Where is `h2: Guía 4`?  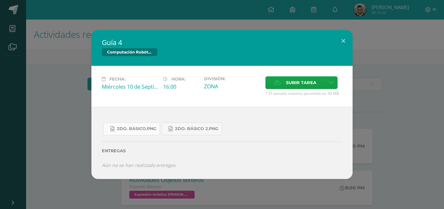
h2: Guía 4 is located at coordinates (222, 42).